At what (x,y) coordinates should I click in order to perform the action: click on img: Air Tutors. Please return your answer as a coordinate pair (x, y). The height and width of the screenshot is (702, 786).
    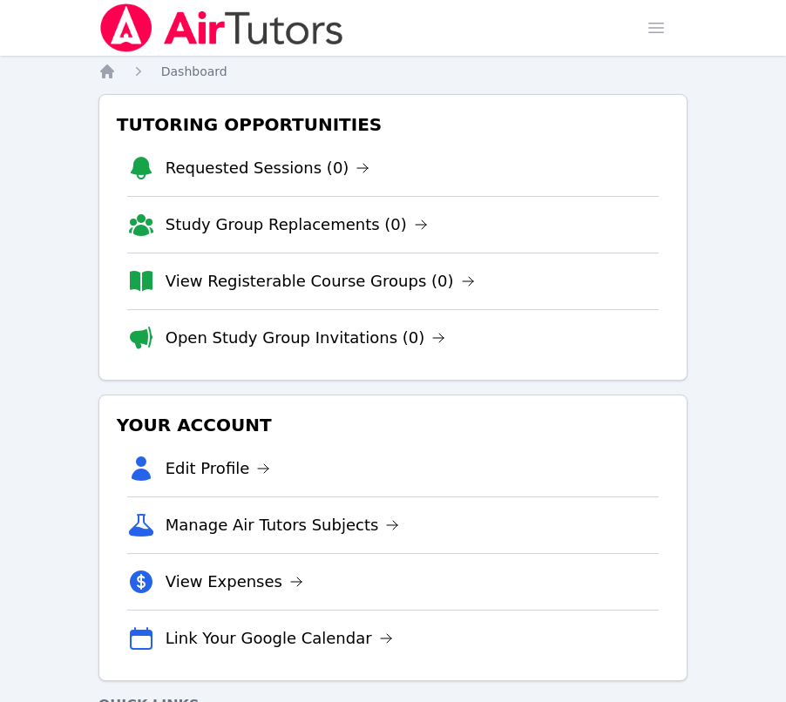
    Looking at the image, I should click on (221, 28).